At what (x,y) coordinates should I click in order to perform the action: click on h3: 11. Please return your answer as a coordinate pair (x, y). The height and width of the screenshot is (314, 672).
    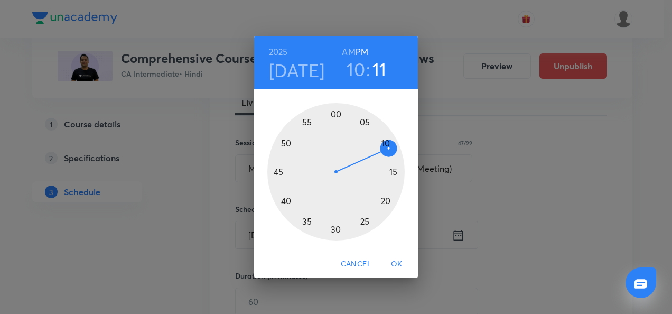
    Looking at the image, I should click on (379, 69).